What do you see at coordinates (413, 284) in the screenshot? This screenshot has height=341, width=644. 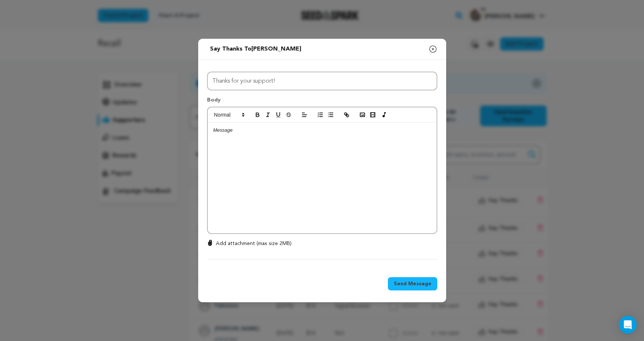 I see `button: Send Message` at bounding box center [413, 284].